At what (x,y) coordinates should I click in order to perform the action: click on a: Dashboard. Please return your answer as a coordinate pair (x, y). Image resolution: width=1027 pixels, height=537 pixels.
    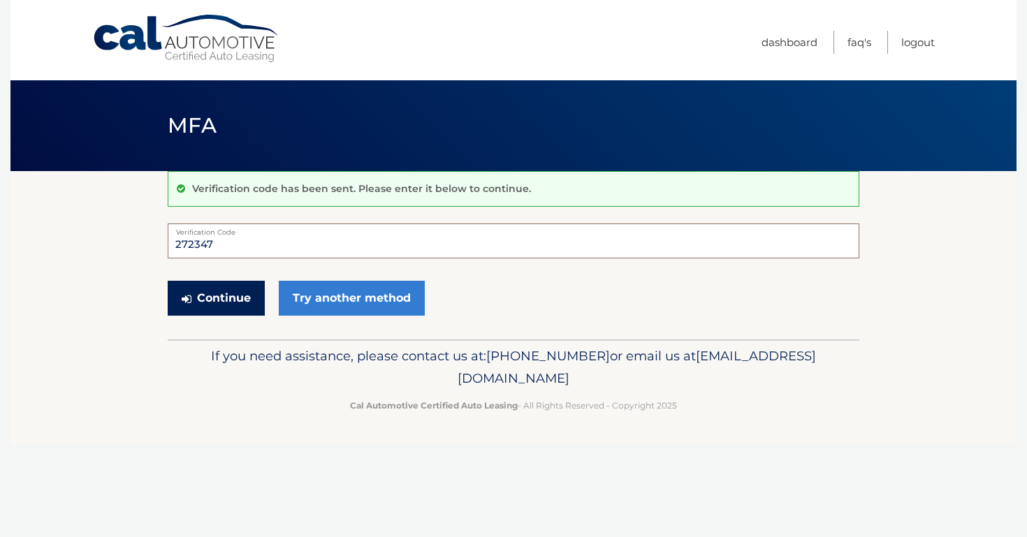
    Looking at the image, I should click on (790, 42).